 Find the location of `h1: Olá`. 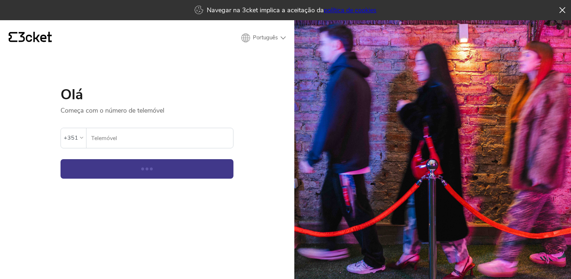

h1: Olá is located at coordinates (147, 94).